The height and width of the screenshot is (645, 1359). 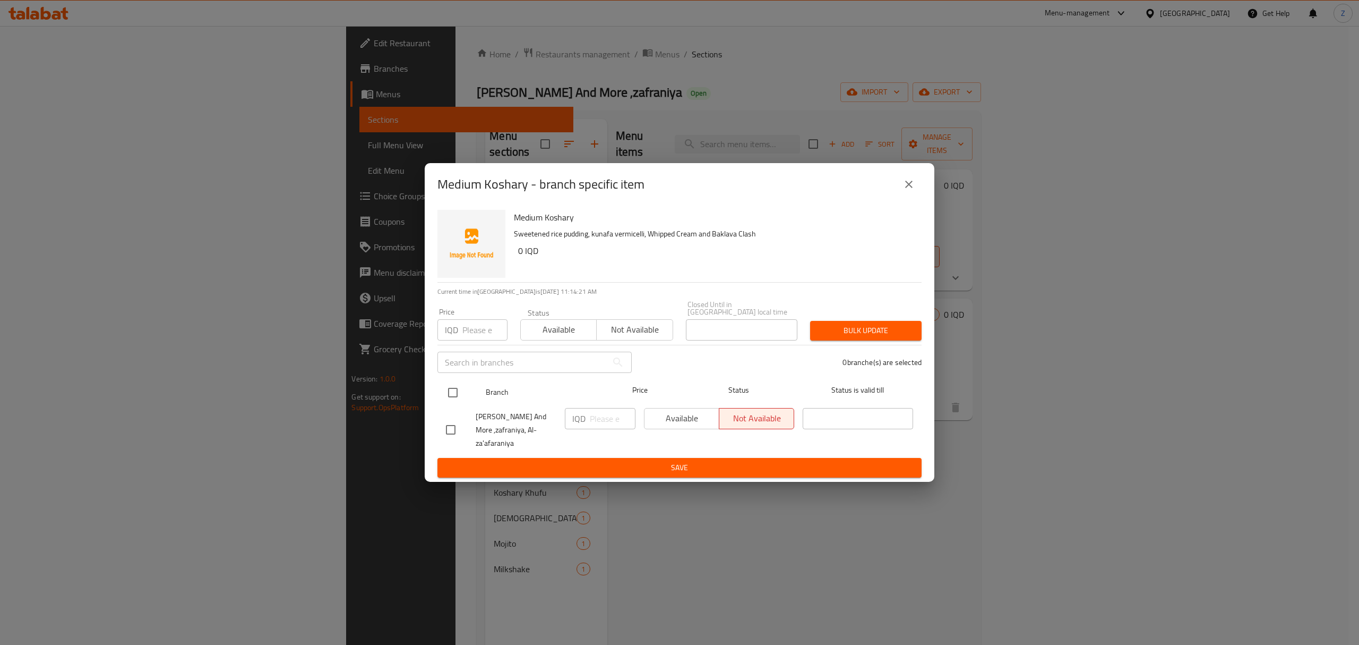 I want to click on button: Available, so click(x=559, y=330).